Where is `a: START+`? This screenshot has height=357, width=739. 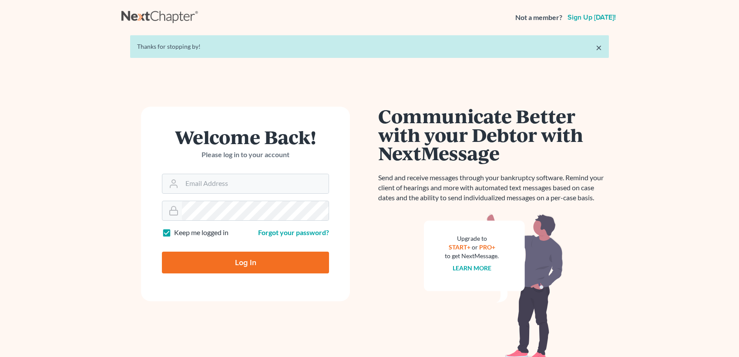 a: START+ is located at coordinates (460, 247).